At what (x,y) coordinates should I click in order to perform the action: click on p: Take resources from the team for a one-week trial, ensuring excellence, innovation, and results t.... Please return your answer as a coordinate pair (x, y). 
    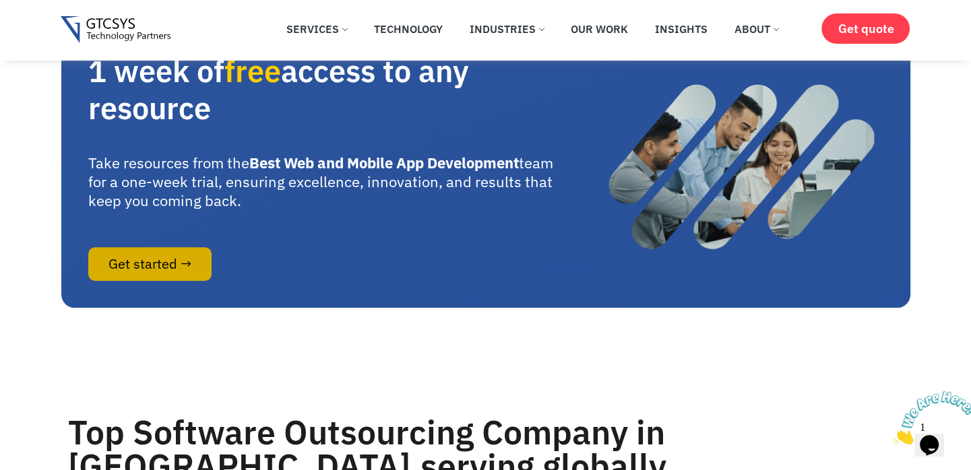
    Looking at the image, I should click on (331, 182).